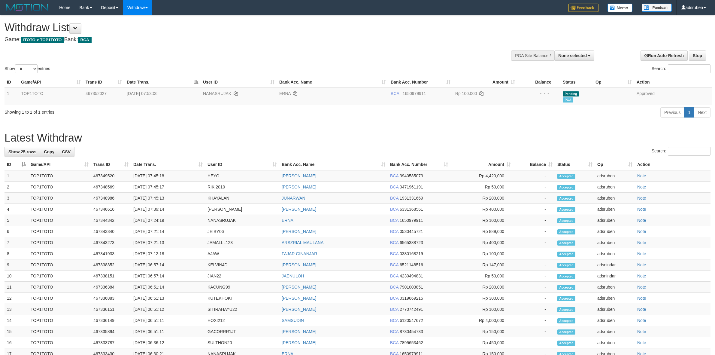  I want to click on td: Rp 200,000, so click(482, 287).